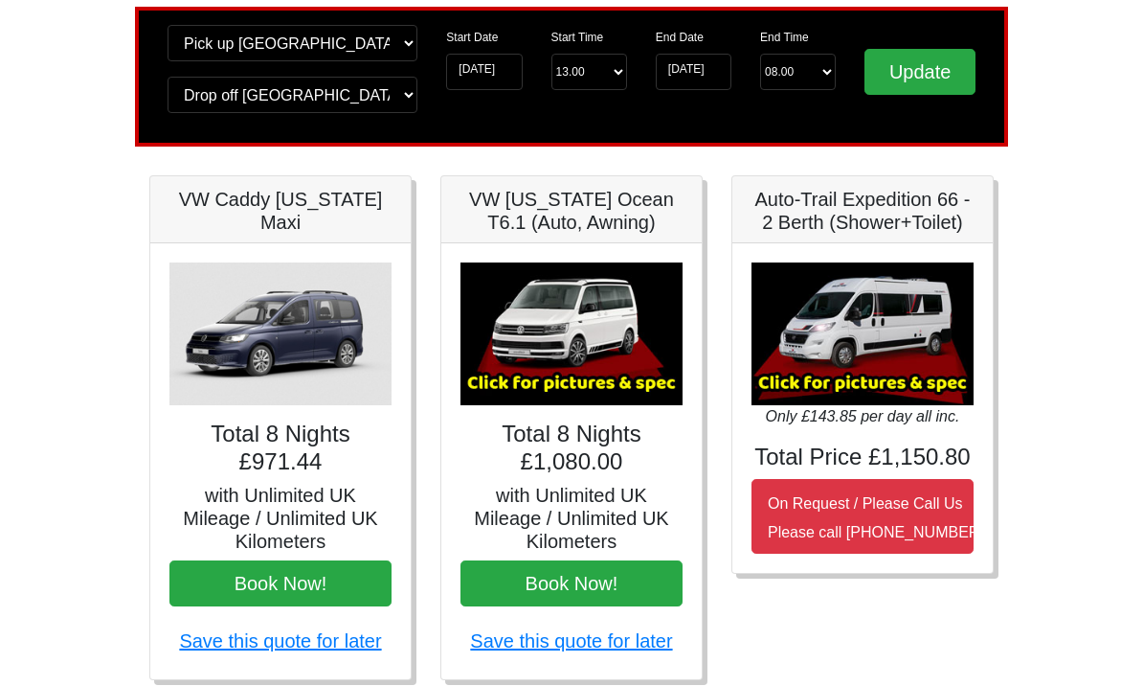 The width and height of the screenshot is (1143, 686). What do you see at coordinates (484, 73) in the screenshot?
I see `input: Start Date` at bounding box center [484, 73].